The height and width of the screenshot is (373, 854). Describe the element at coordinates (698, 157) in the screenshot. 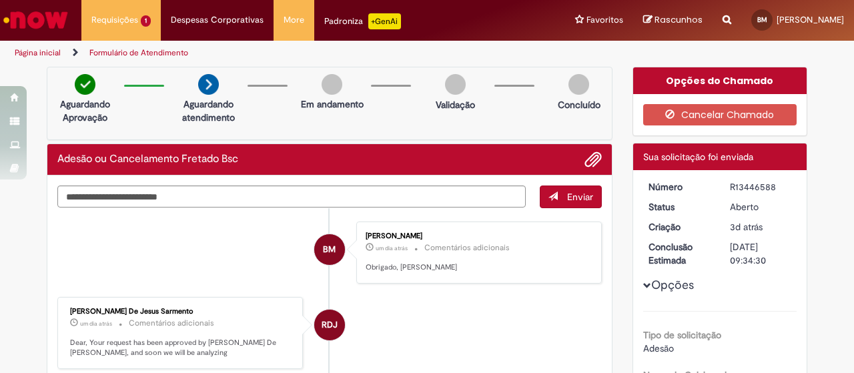

I see `span: Sua solicitação foi enviada` at that location.